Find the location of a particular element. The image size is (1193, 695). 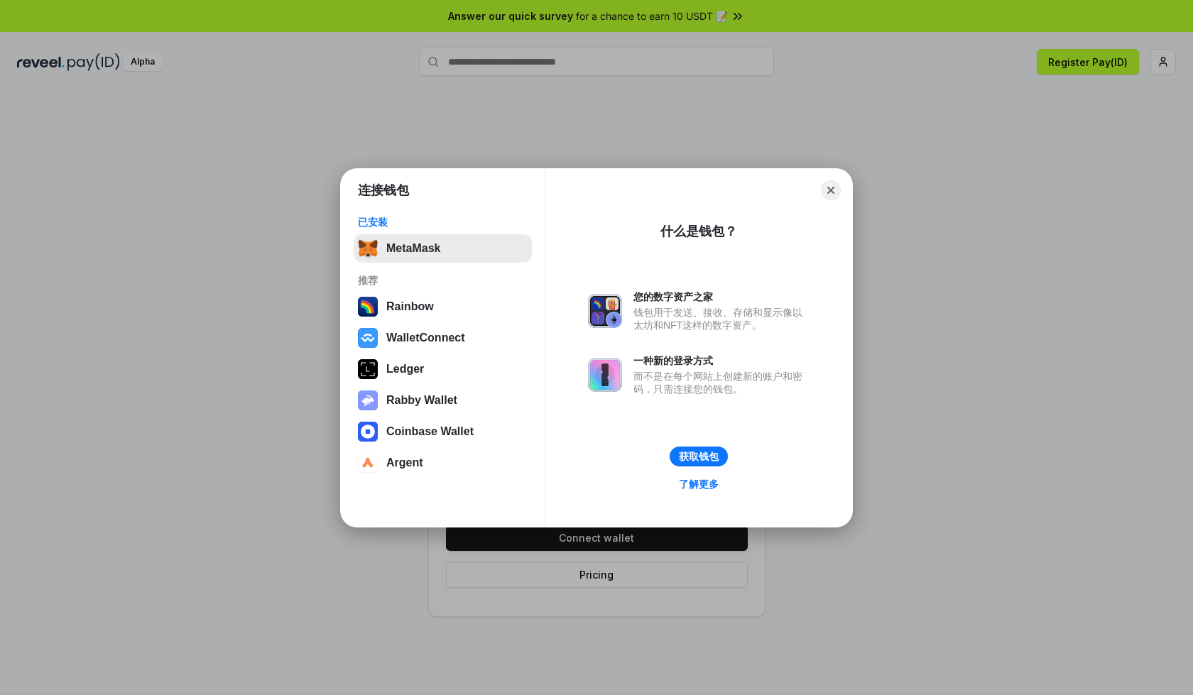

button: 获取钱包 is located at coordinates (699, 457).